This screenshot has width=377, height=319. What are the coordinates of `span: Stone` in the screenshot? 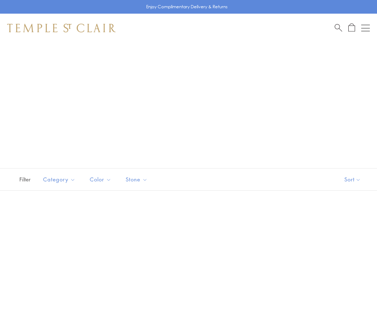 It's located at (138, 179).